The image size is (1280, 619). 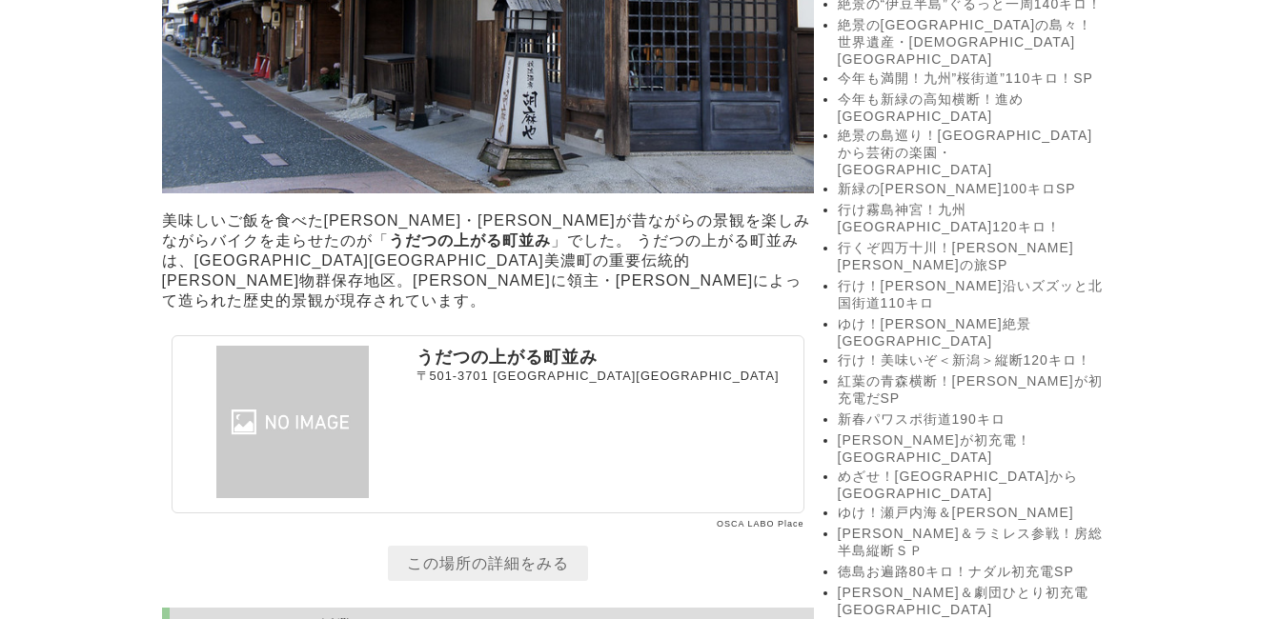 I want to click on a: この場所の詳細をみる, so click(x=488, y=563).